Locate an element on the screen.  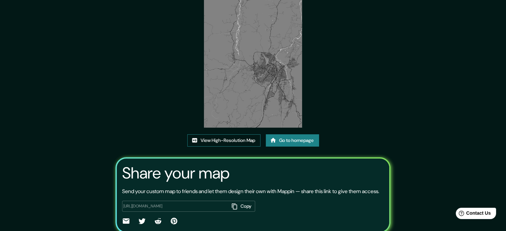
button: Copy is located at coordinates (242, 206).